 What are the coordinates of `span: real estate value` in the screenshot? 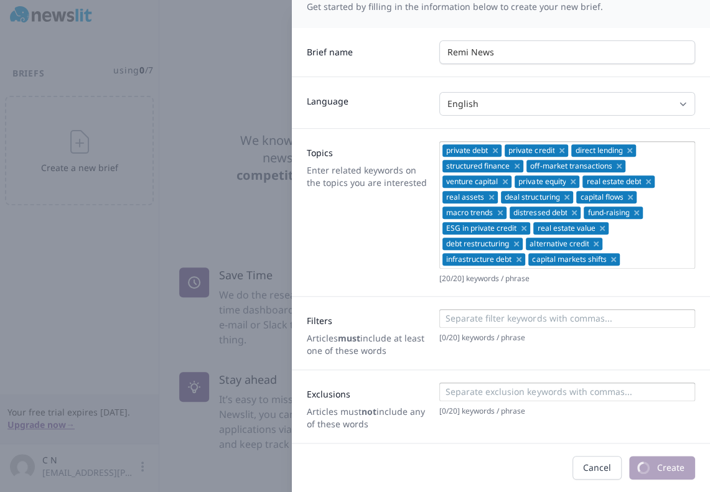 It's located at (566, 228).